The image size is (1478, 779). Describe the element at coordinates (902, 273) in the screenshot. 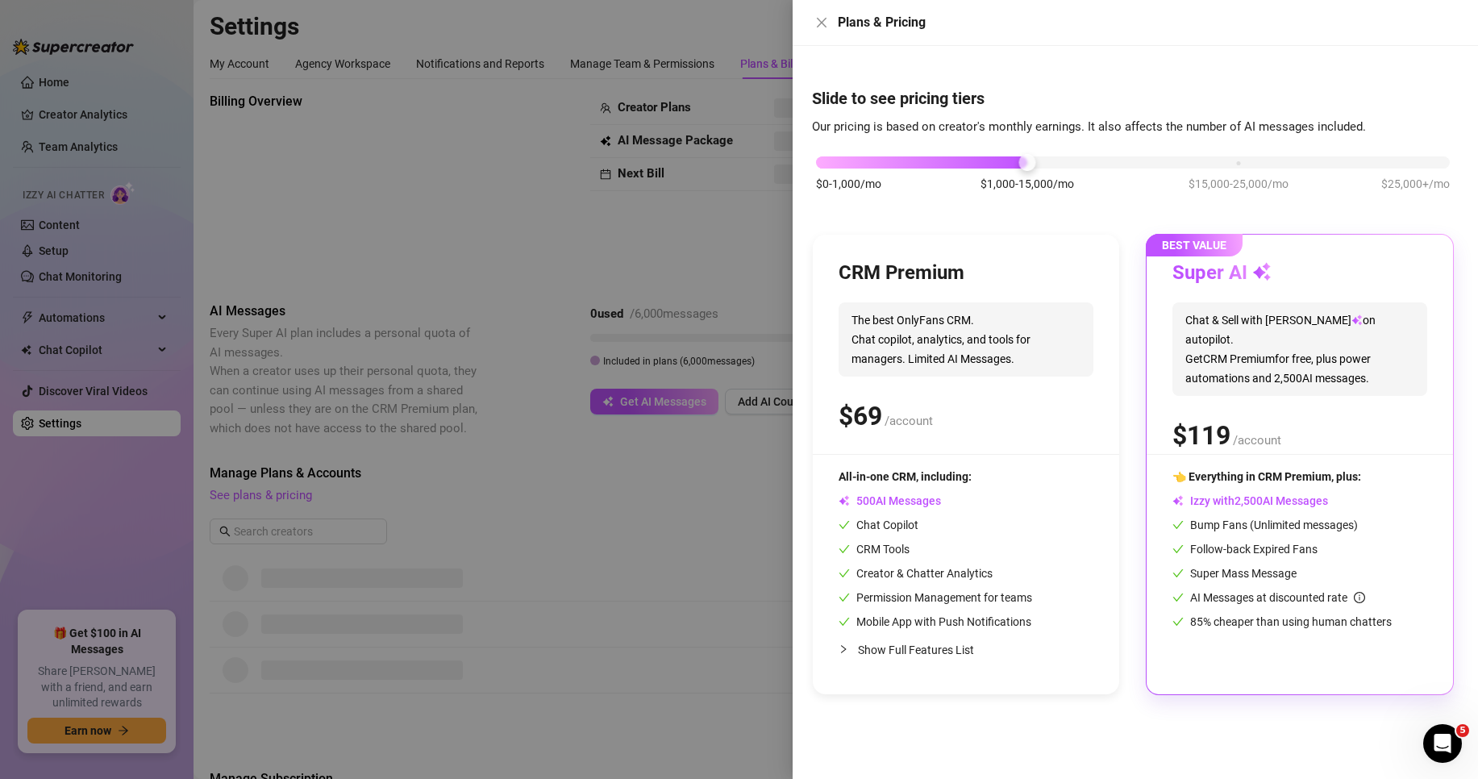

I see `h3: CRM Premium` at that location.